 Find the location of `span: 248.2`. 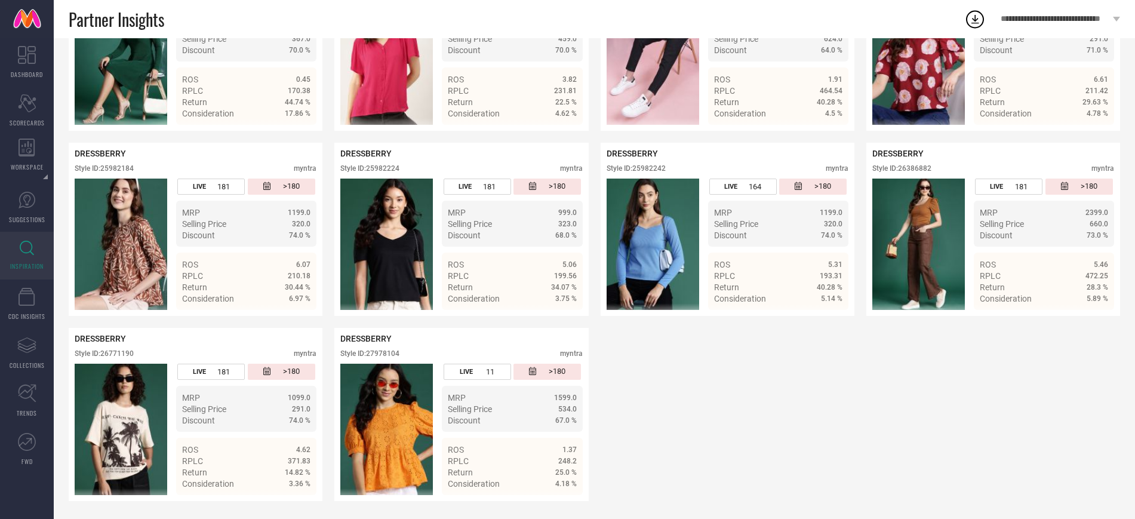

span: 248.2 is located at coordinates (567, 461).